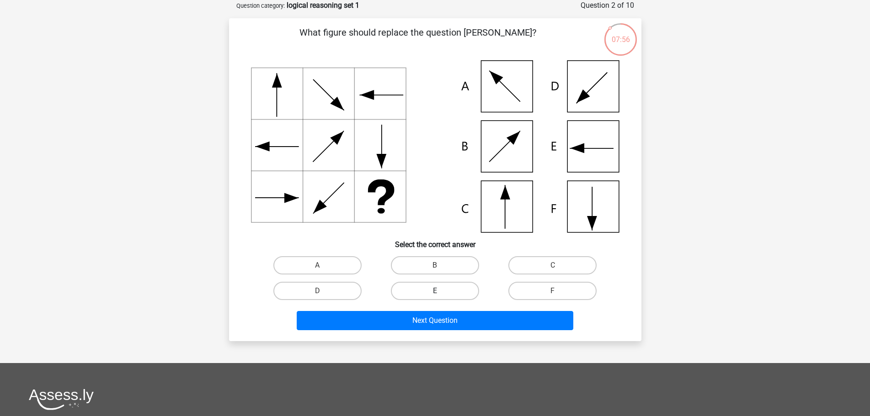 The height and width of the screenshot is (416, 870). I want to click on small: Question category:, so click(260, 5).